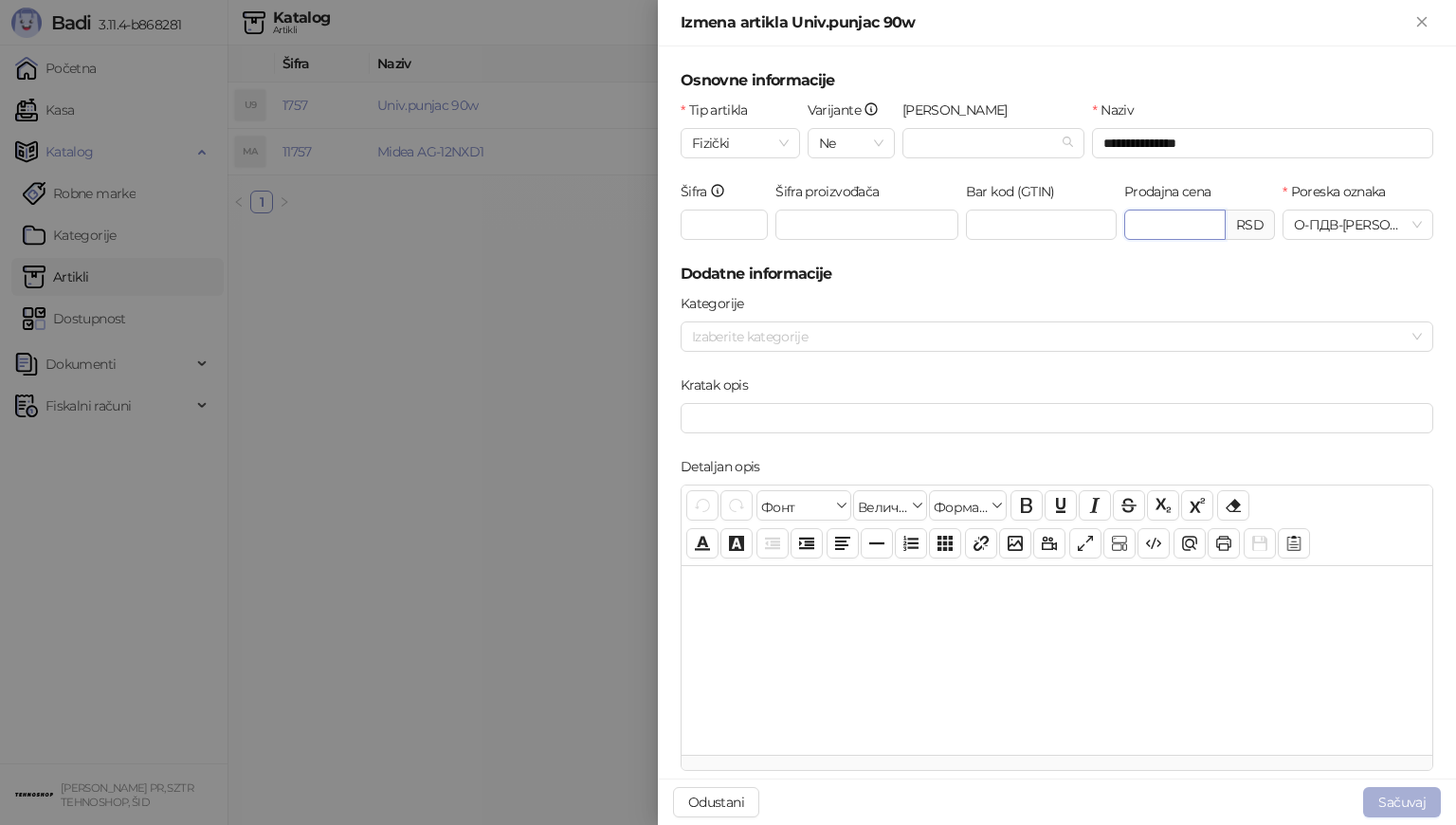 The height and width of the screenshot is (825, 1456). Describe the element at coordinates (1163, 505) in the screenshot. I see `button: Индексирано` at that location.